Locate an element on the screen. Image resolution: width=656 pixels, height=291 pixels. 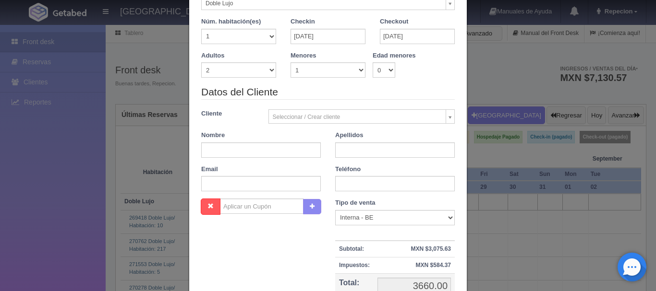
legend: Datos del Cliente is located at coordinates (328, 92).